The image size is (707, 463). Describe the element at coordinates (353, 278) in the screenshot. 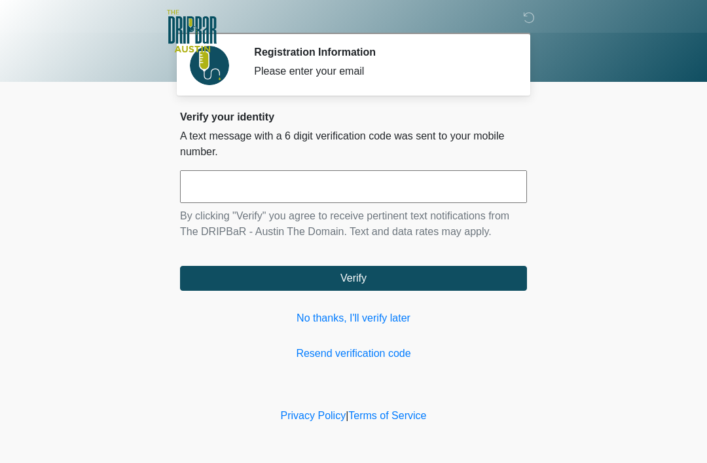

I see `button: Verify` at that location.